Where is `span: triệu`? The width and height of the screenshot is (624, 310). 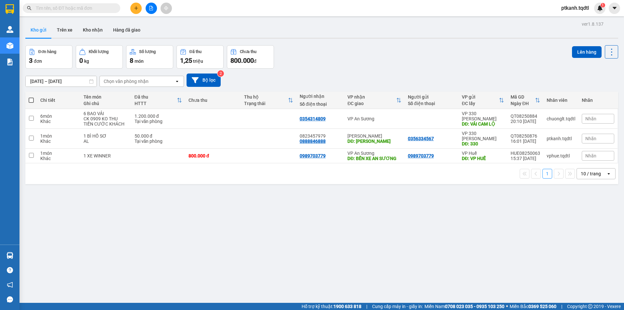 span: triệu is located at coordinates (198, 61).